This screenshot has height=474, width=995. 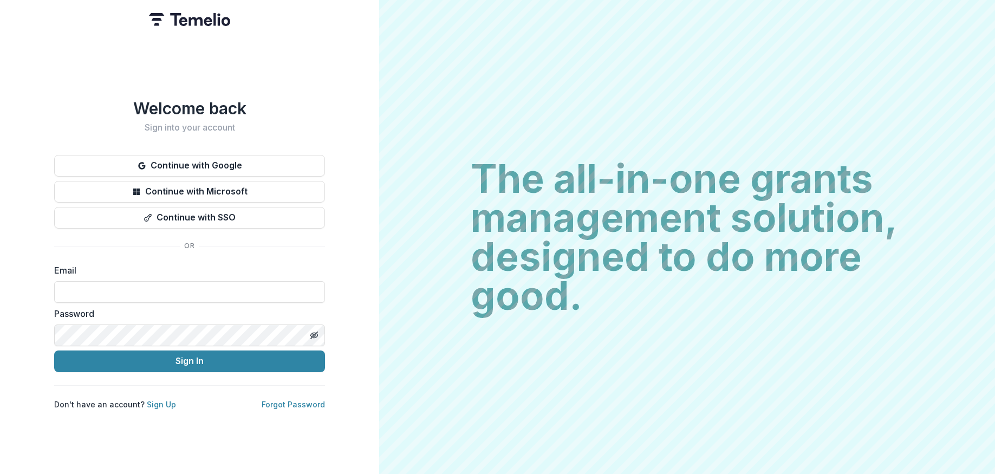 I want to click on button: Continue with SSO, so click(x=190, y=218).